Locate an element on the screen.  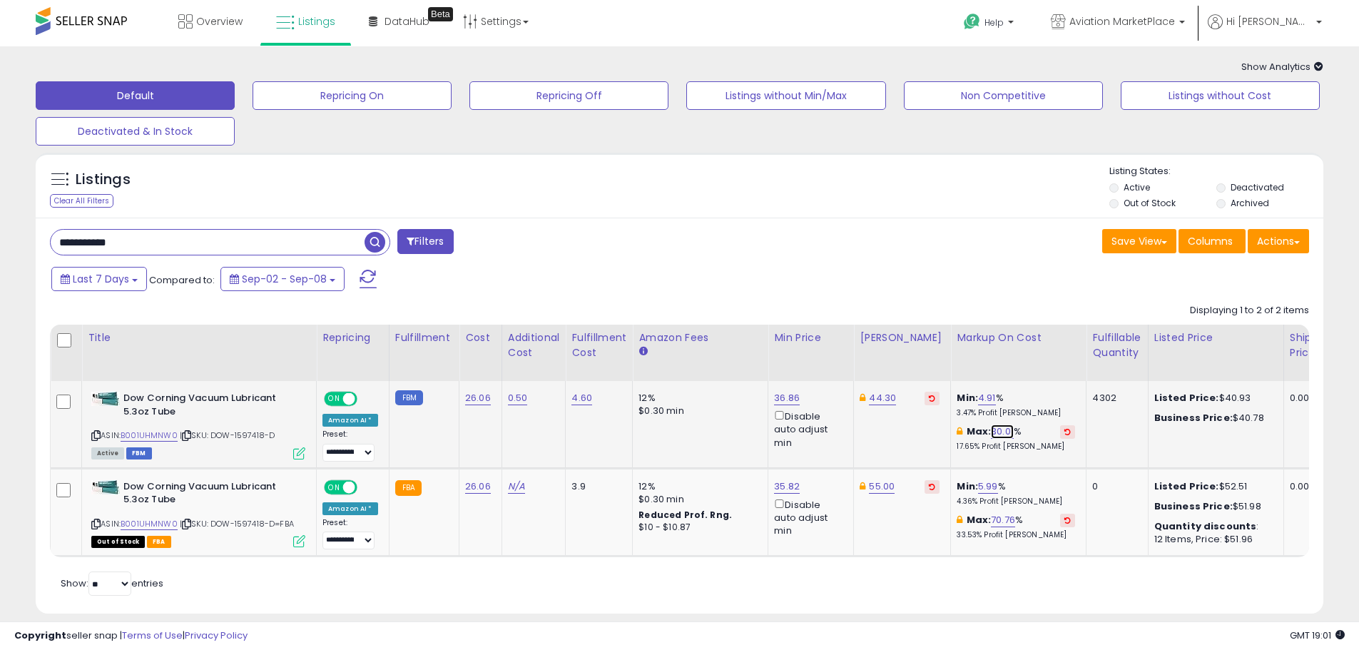
label: Out of Stock is located at coordinates (1149, 203).